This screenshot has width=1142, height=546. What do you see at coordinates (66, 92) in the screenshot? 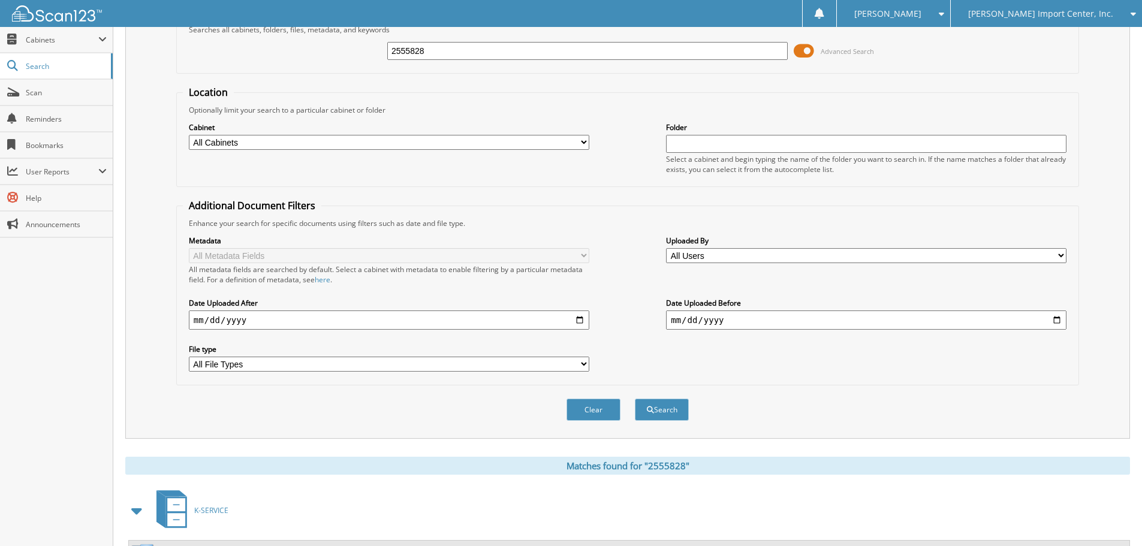
I see `span: Scan` at bounding box center [66, 92].